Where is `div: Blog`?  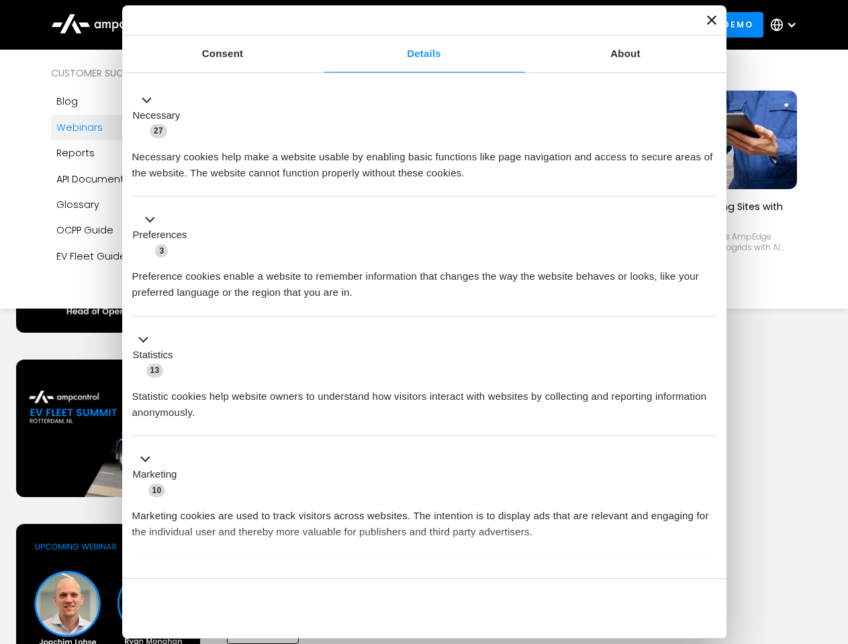 div: Blog is located at coordinates (67, 101).